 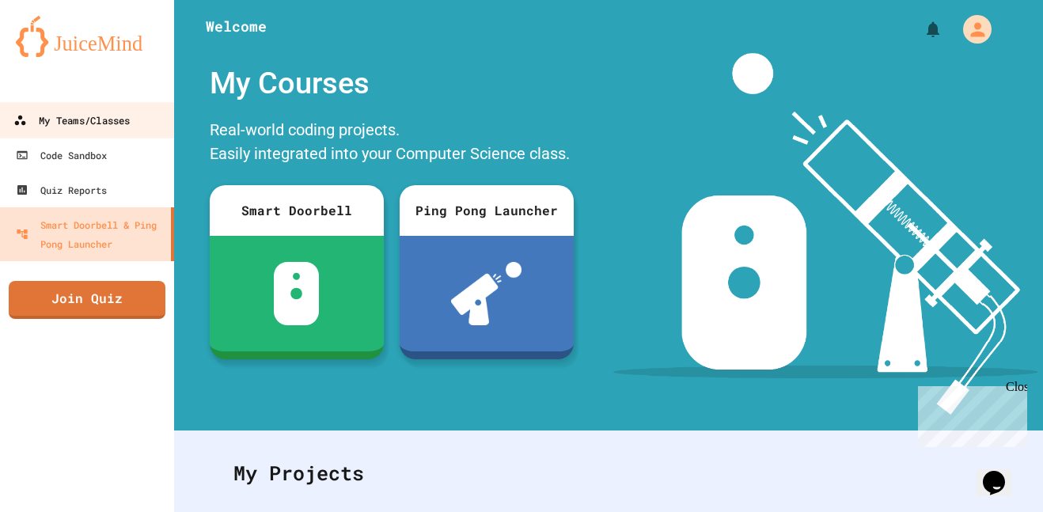 I want to click on img: ppl-with-ball.png, so click(x=486, y=294).